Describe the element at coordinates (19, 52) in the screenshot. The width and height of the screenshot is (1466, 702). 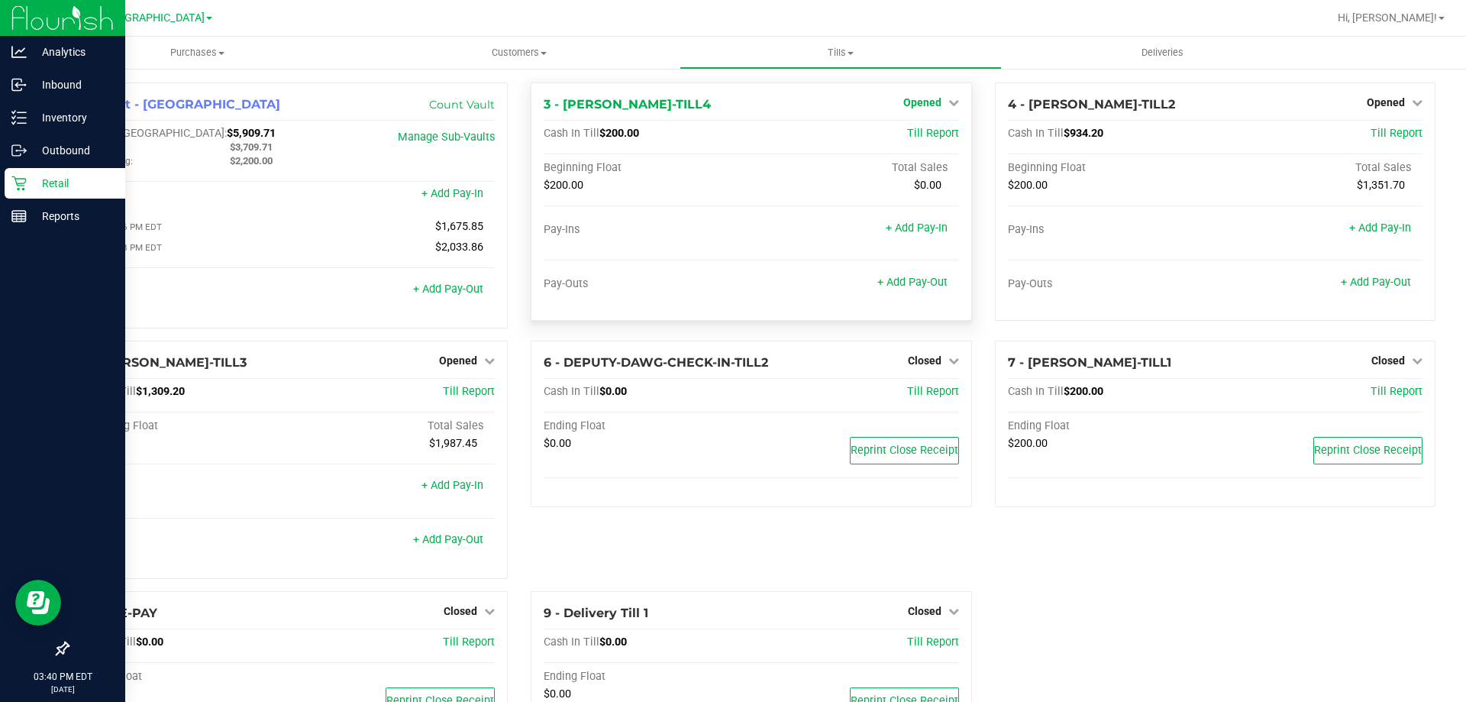
I see `inline-svg: Analytics` at that location.